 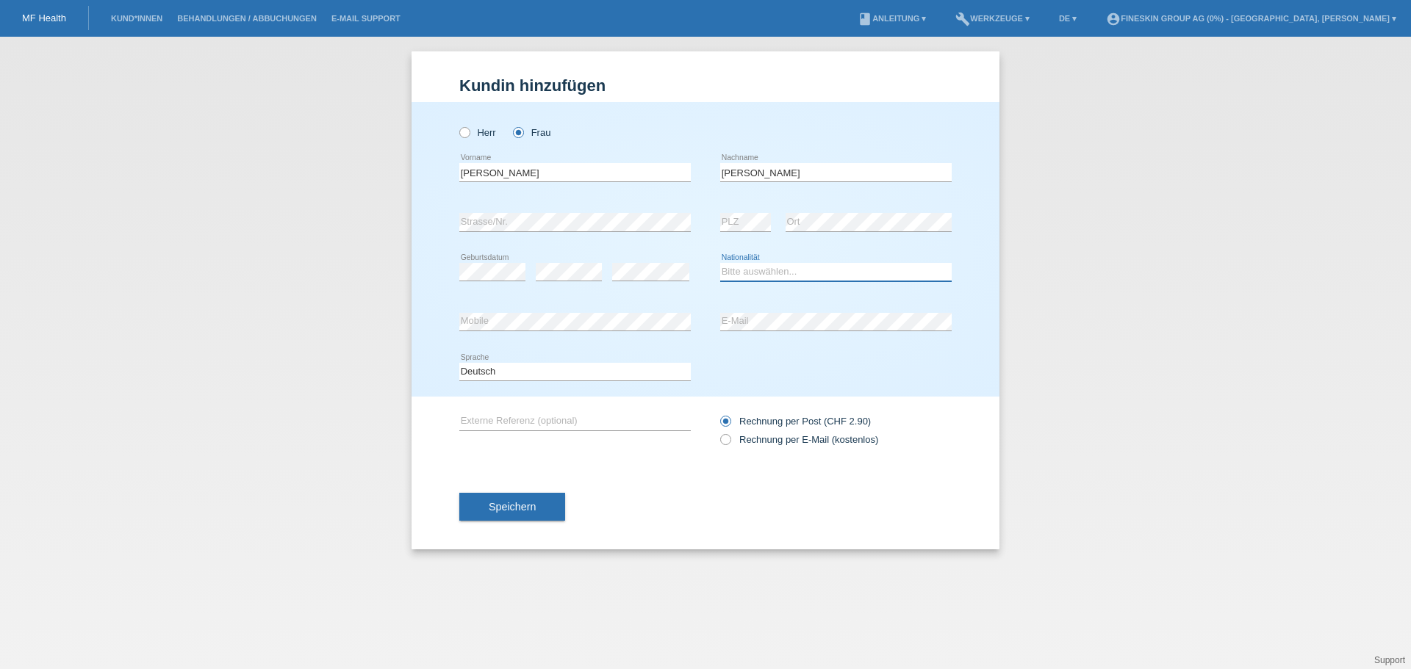 What do you see at coordinates (865, 19) in the screenshot?
I see `i: book` at bounding box center [865, 19].